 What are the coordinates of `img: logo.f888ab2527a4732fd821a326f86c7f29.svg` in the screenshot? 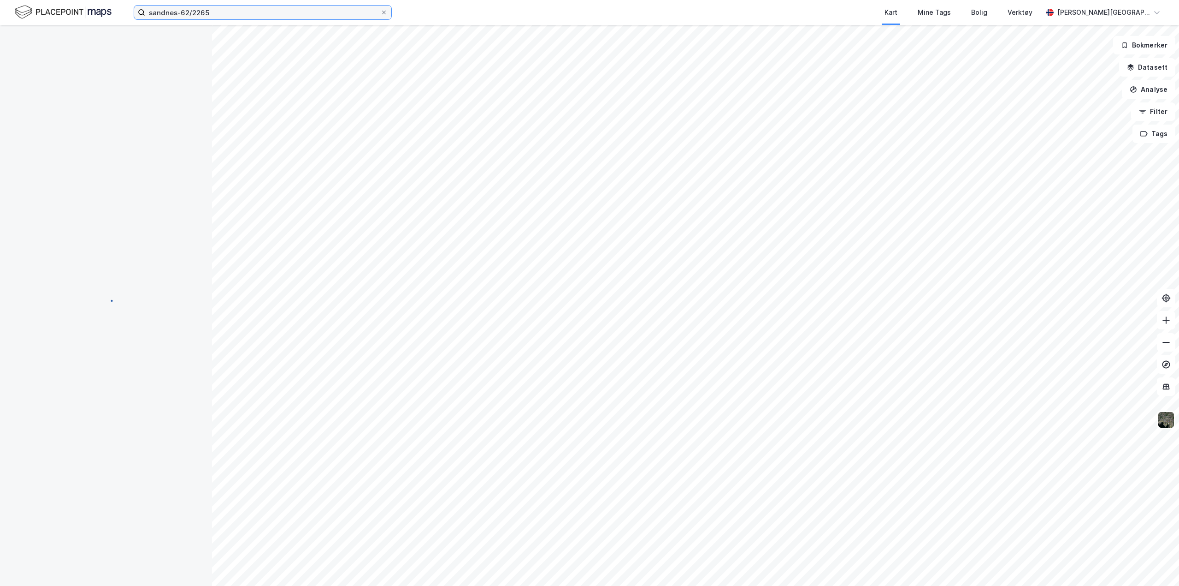 It's located at (63, 12).